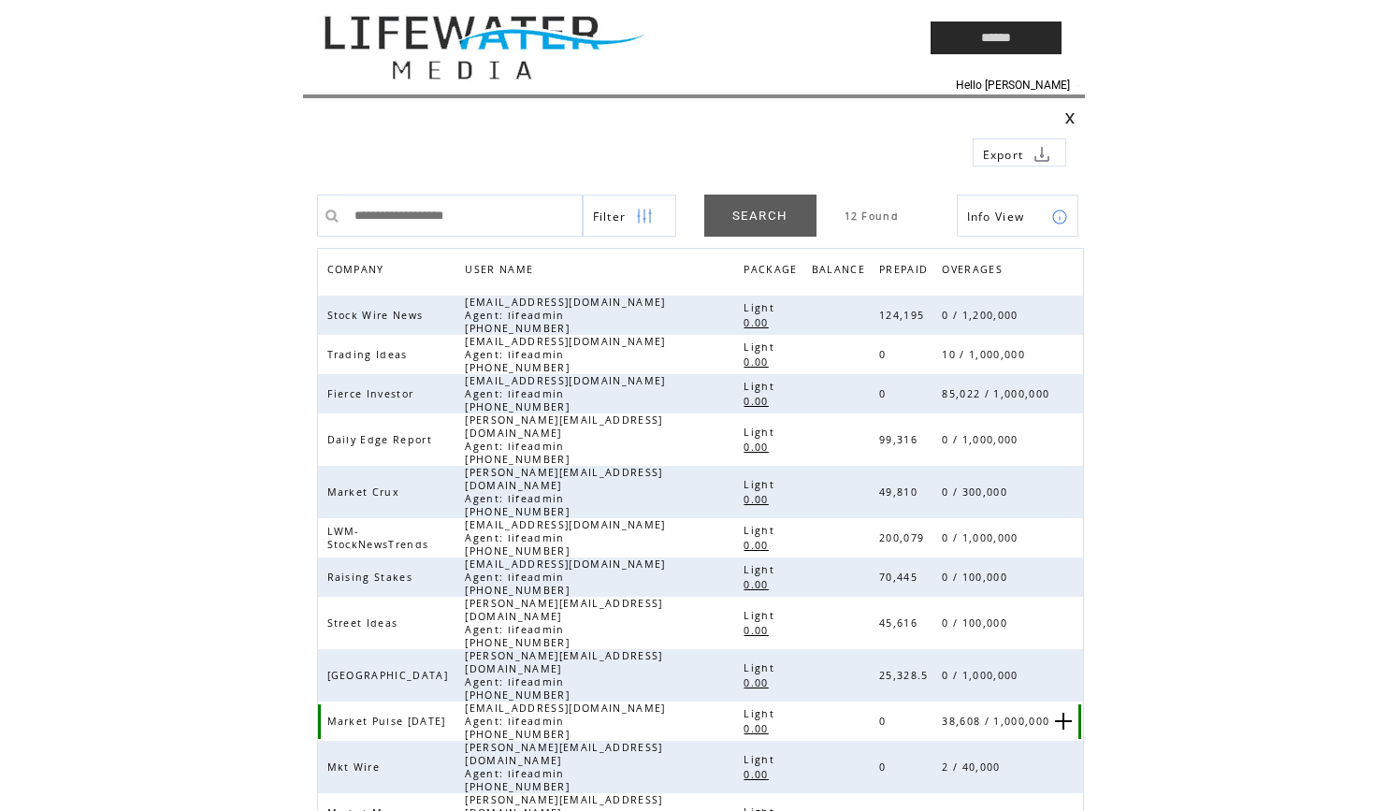 The height and width of the screenshot is (811, 1387). I want to click on a: Add or Remove credits, so click(1063, 721).